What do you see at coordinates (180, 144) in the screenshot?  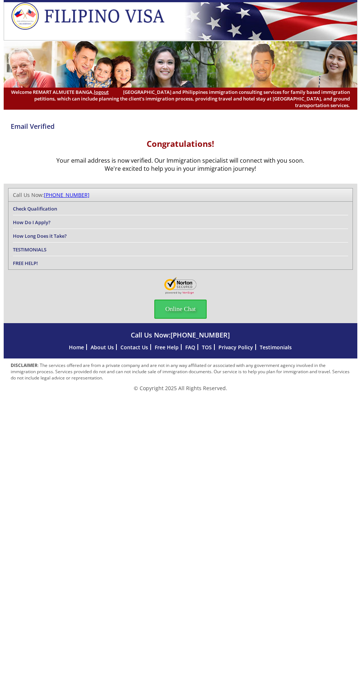 I see `strong: Congratulations!` at bounding box center [180, 144].